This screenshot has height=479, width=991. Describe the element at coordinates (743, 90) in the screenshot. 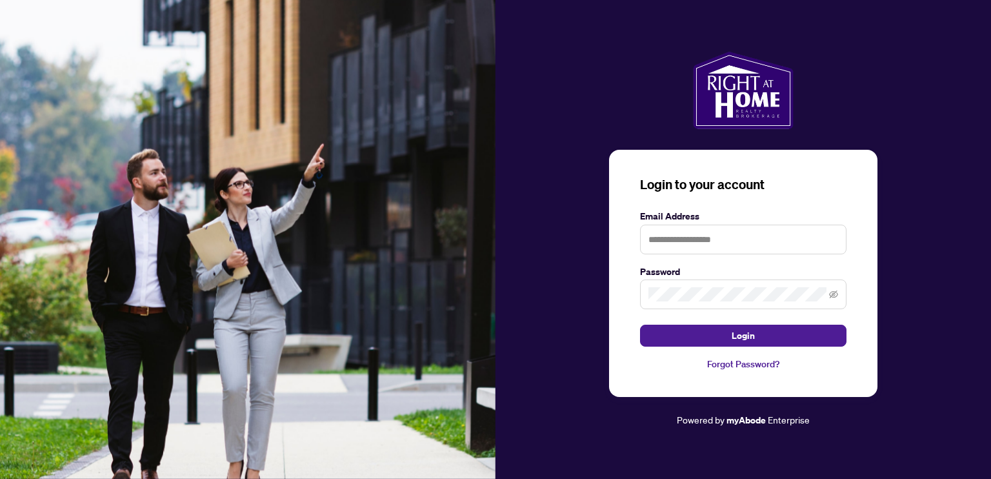

I see `img: ma-logo` at that location.